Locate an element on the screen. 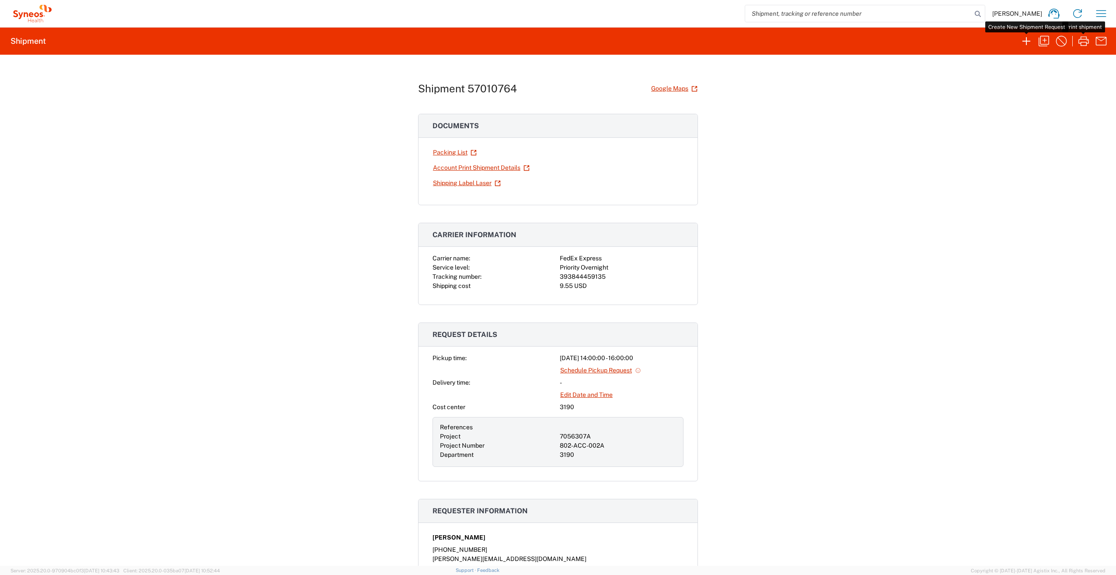 This screenshot has height=575, width=1116. span: References is located at coordinates (456, 427).